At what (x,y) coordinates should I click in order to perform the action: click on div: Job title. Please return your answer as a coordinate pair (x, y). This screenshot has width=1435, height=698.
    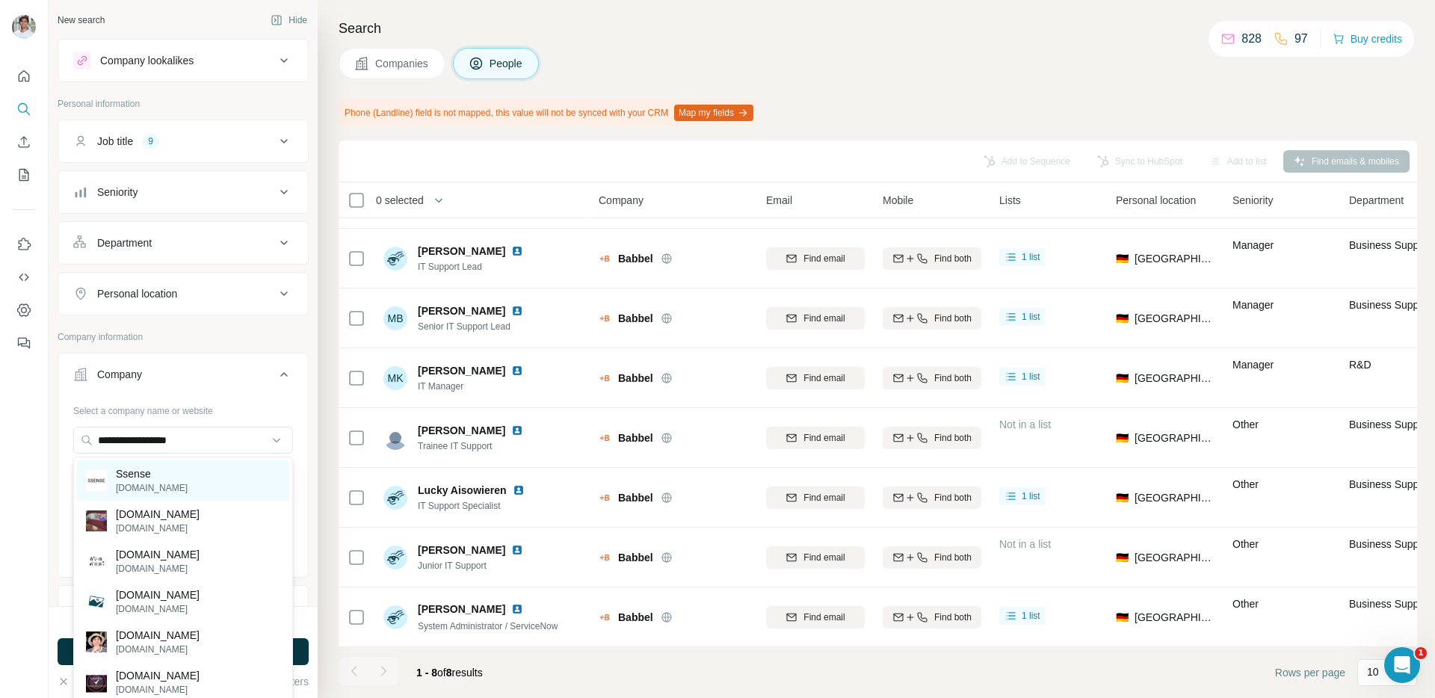
    Looking at the image, I should click on (115, 141).